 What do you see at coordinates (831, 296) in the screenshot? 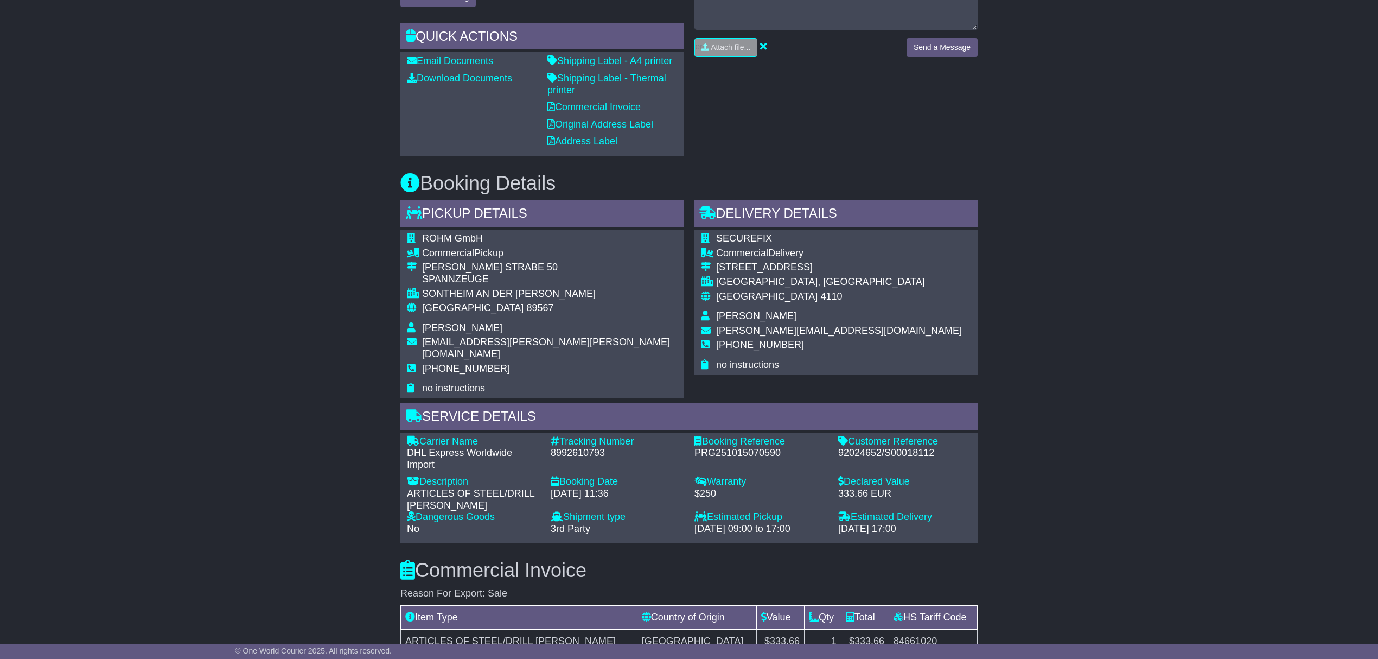
I see `span: 4110` at bounding box center [831, 296].